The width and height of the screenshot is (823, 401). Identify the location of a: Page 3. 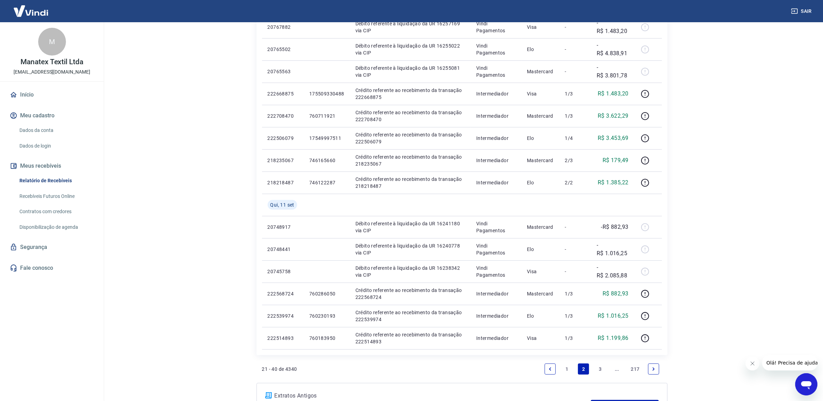
(600, 369).